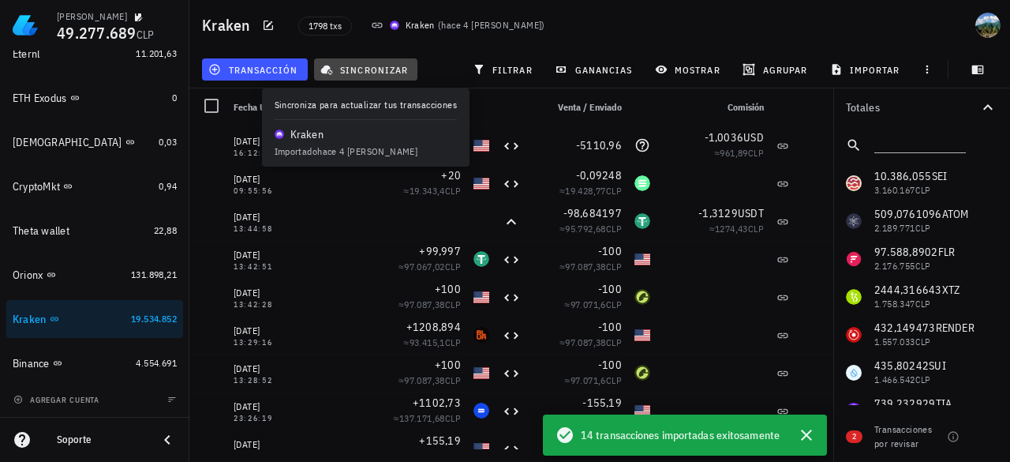  Describe the element at coordinates (95, 319) in the screenshot. I see `a: Kraken 19.534.852` at that location.